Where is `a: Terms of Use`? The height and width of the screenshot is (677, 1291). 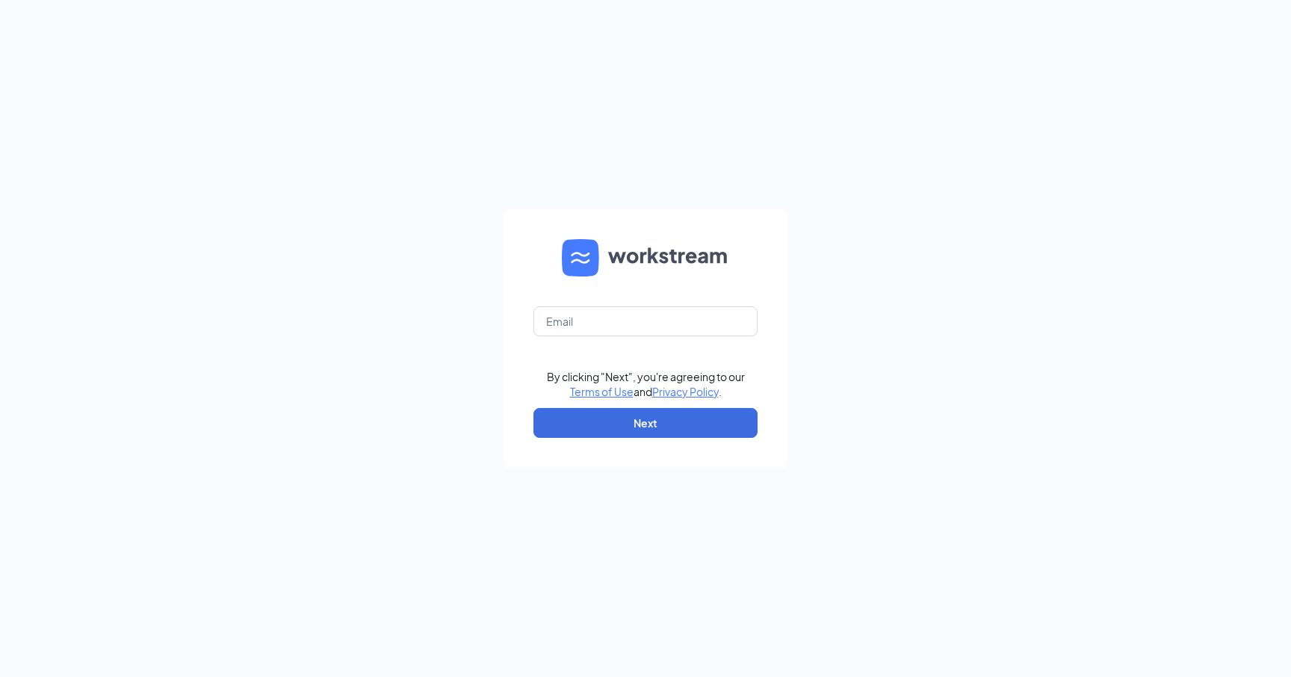
a: Terms of Use is located at coordinates (601, 391).